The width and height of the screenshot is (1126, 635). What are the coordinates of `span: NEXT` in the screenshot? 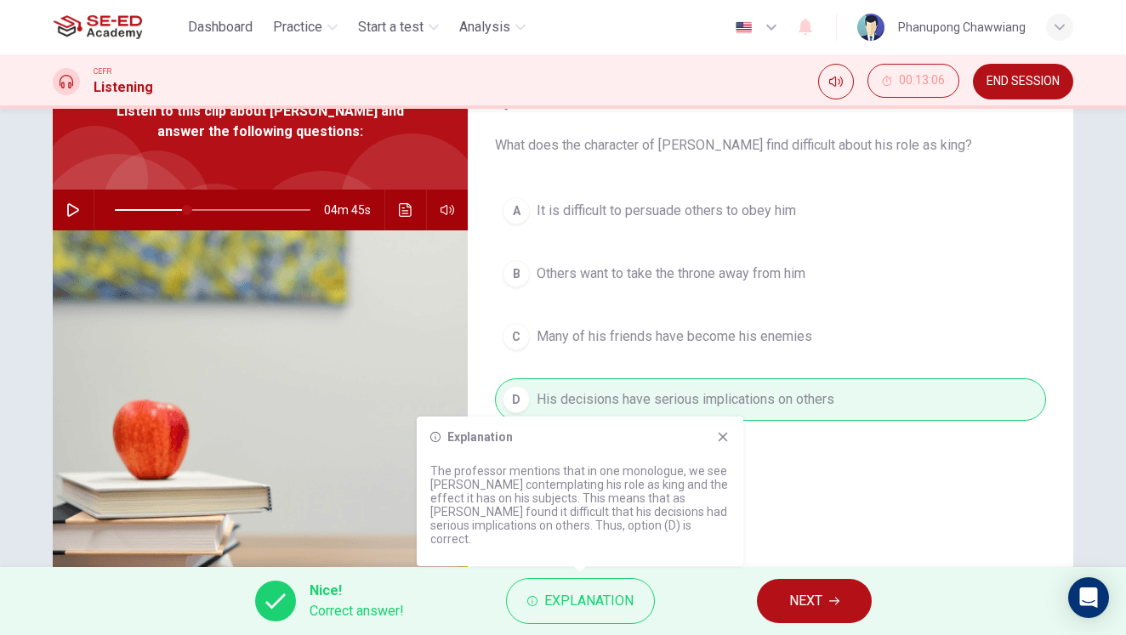 It's located at (806, 601).